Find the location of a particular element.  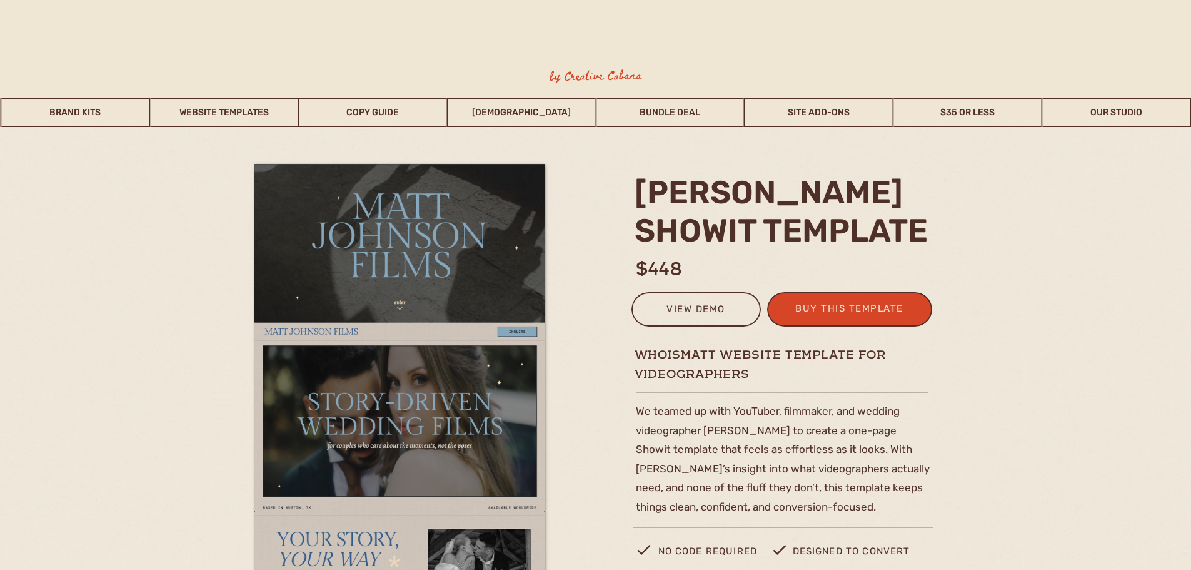

h3: by Creative Cabana is located at coordinates (595, 76).